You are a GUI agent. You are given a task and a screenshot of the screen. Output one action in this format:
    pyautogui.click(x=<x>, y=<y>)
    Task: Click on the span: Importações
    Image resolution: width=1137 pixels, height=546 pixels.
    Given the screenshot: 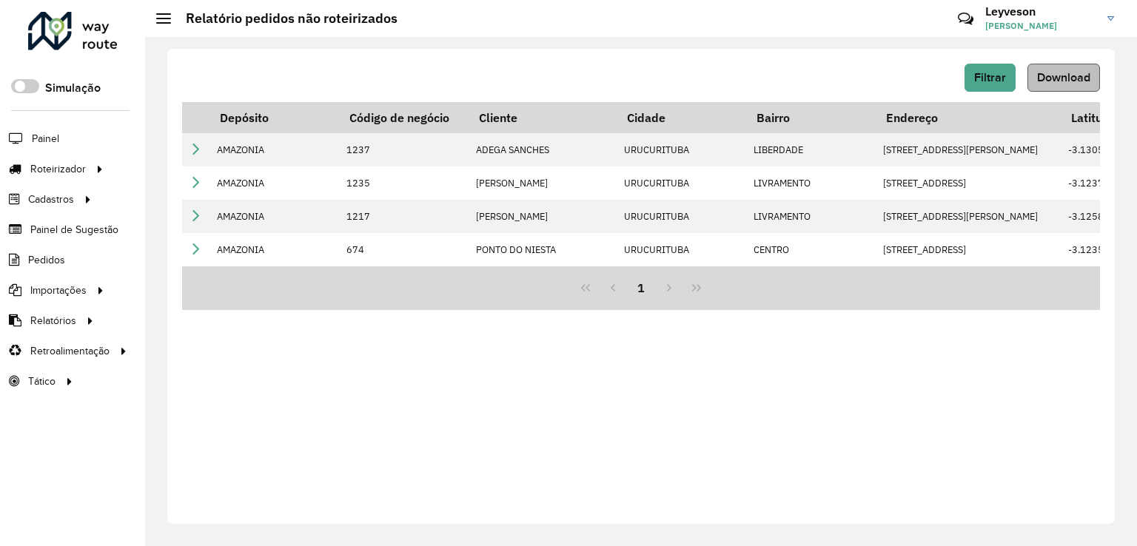 What is the action you would take?
    pyautogui.click(x=58, y=290)
    